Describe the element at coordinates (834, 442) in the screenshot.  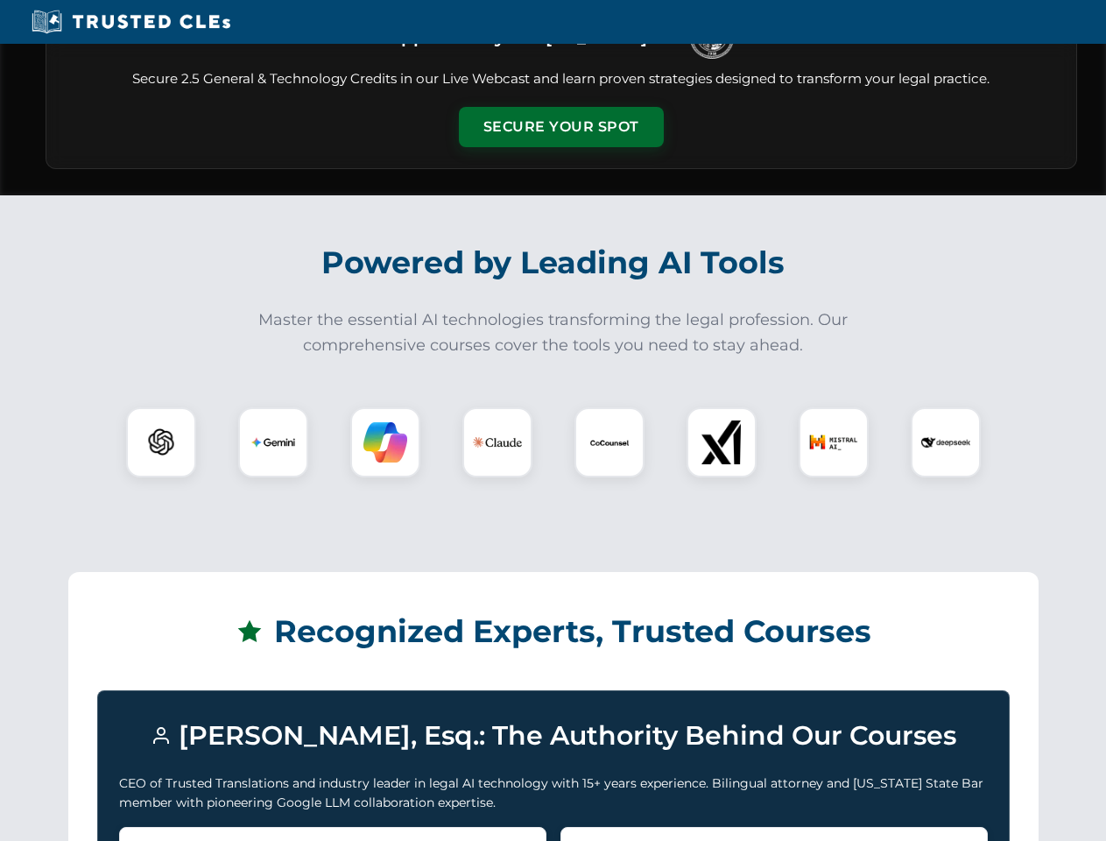
I see `img: Mistral AI Logo` at that location.